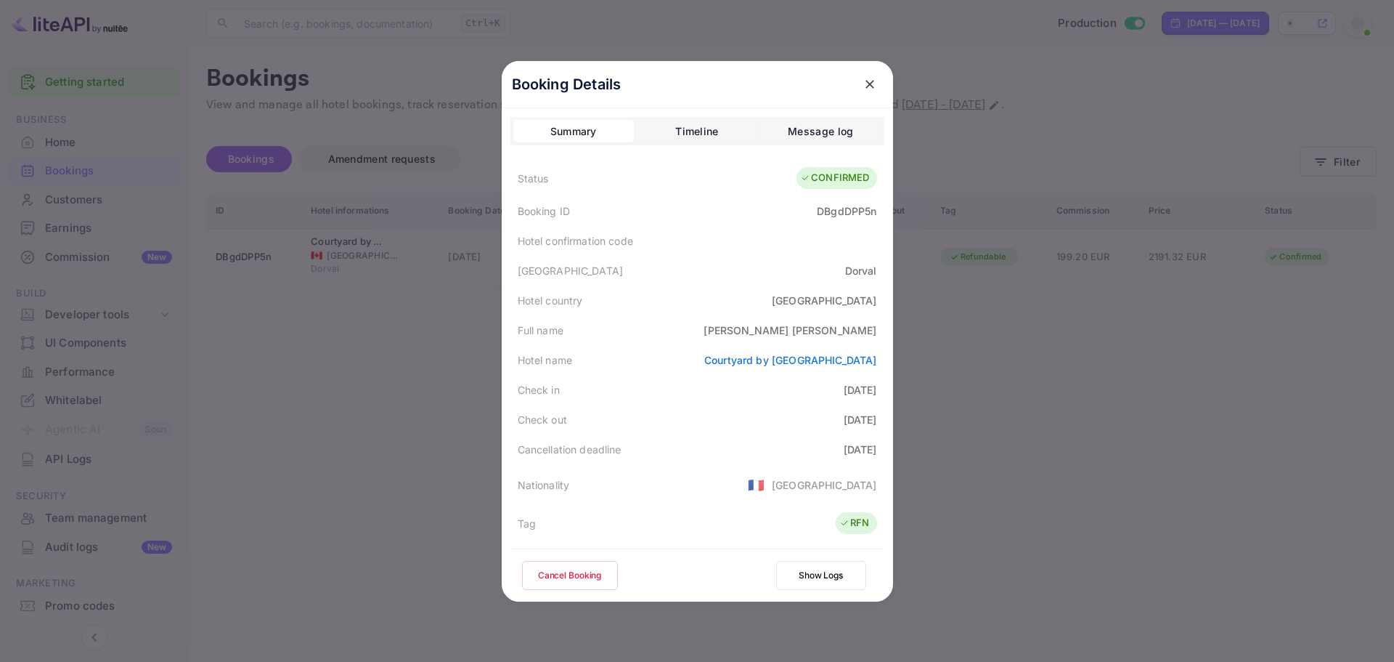 Image resolution: width=1394 pixels, height=662 pixels. What do you see at coordinates (821, 131) in the screenshot?
I see `button: Message log` at bounding box center [821, 131].